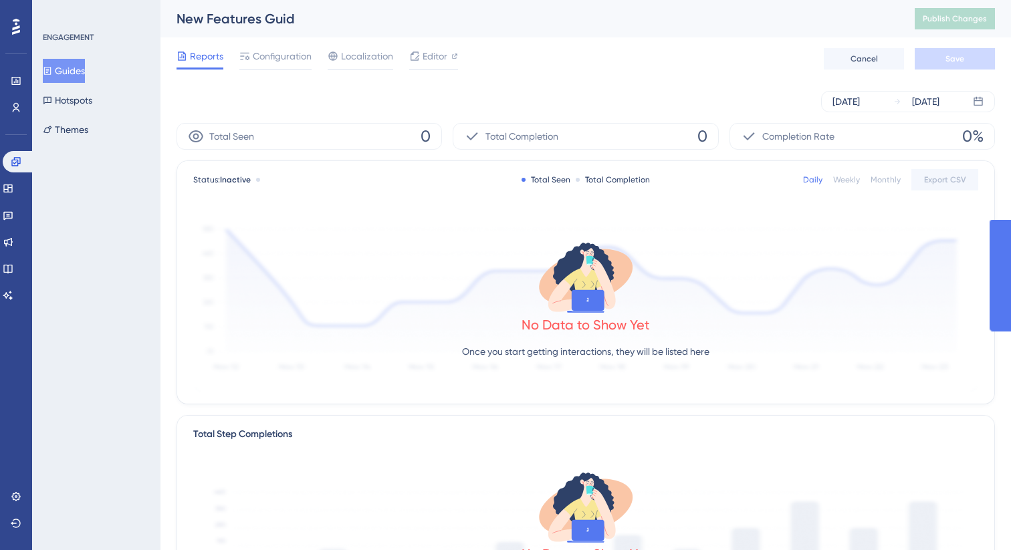 This screenshot has width=1011, height=550. Describe the element at coordinates (955, 59) in the screenshot. I see `button: Save` at that location.